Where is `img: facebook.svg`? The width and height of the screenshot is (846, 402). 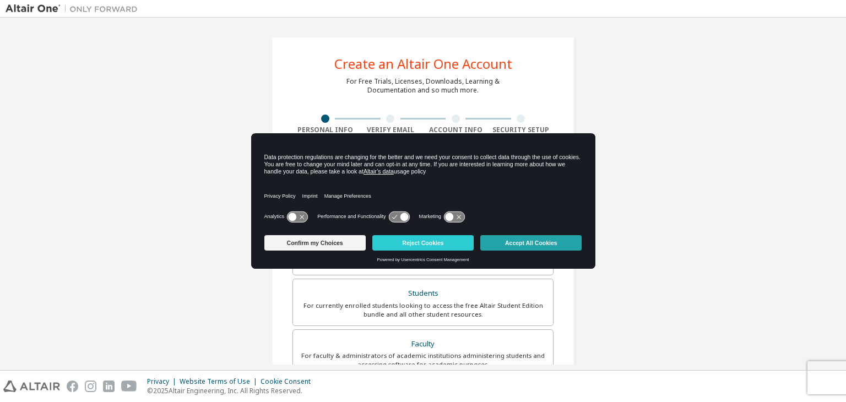 img: facebook.svg is located at coordinates (72, 386).